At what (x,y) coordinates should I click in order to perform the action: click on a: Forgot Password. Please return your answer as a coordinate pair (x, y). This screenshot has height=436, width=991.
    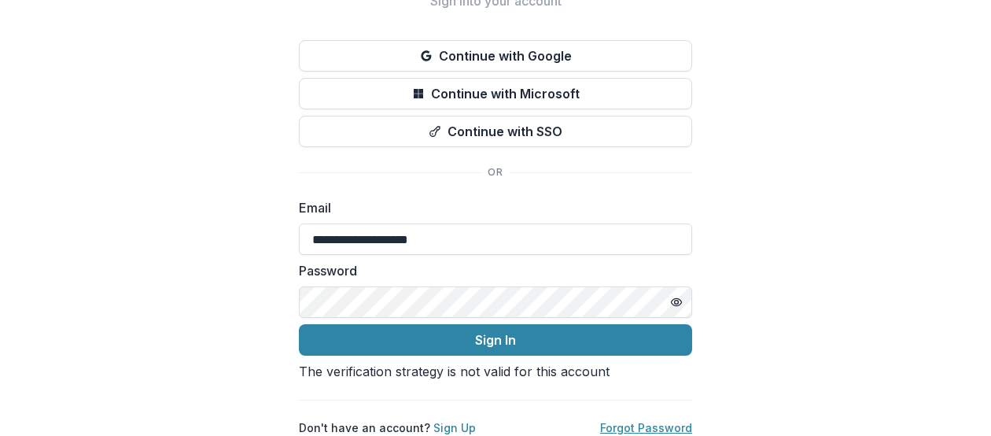
    Looking at the image, I should click on (646, 427).